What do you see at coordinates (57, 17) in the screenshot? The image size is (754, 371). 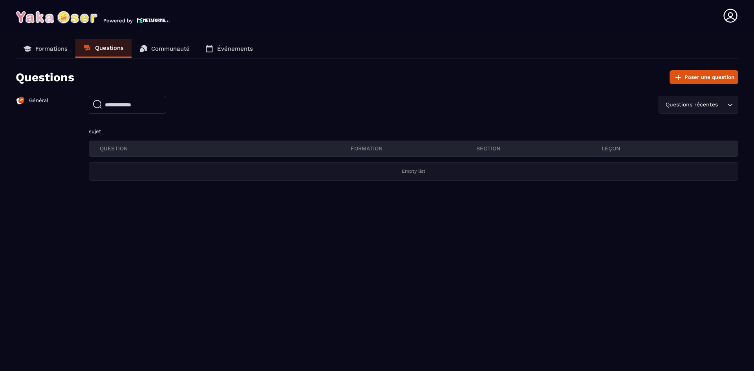 I see `img: logo-branding` at bounding box center [57, 17].